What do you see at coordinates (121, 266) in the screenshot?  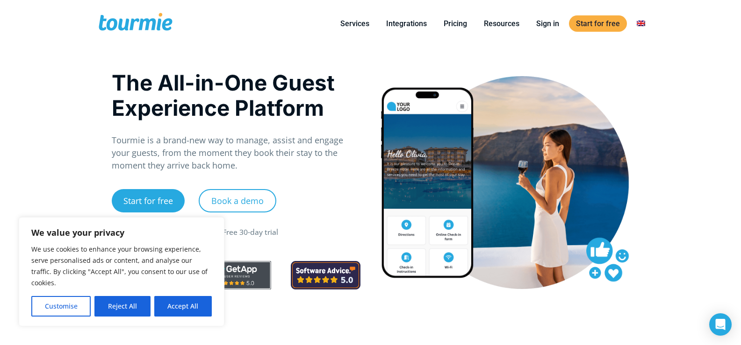 I see `p: We use cookies to enhance your browsing experience, serve personalised ads or content, and analys...` at bounding box center [121, 266].